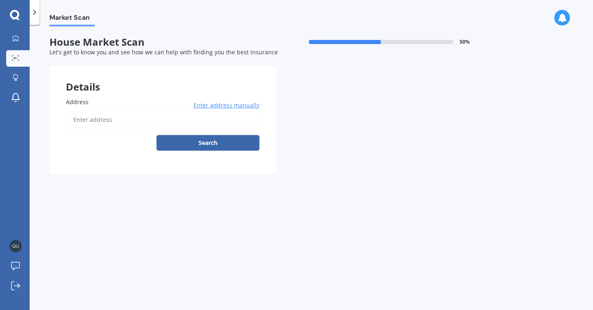 This screenshot has width=593, height=310. What do you see at coordinates (164, 52) in the screenshot?
I see `span: Let's get to know you and see how we can help with finding you the best insurance` at bounding box center [164, 52].